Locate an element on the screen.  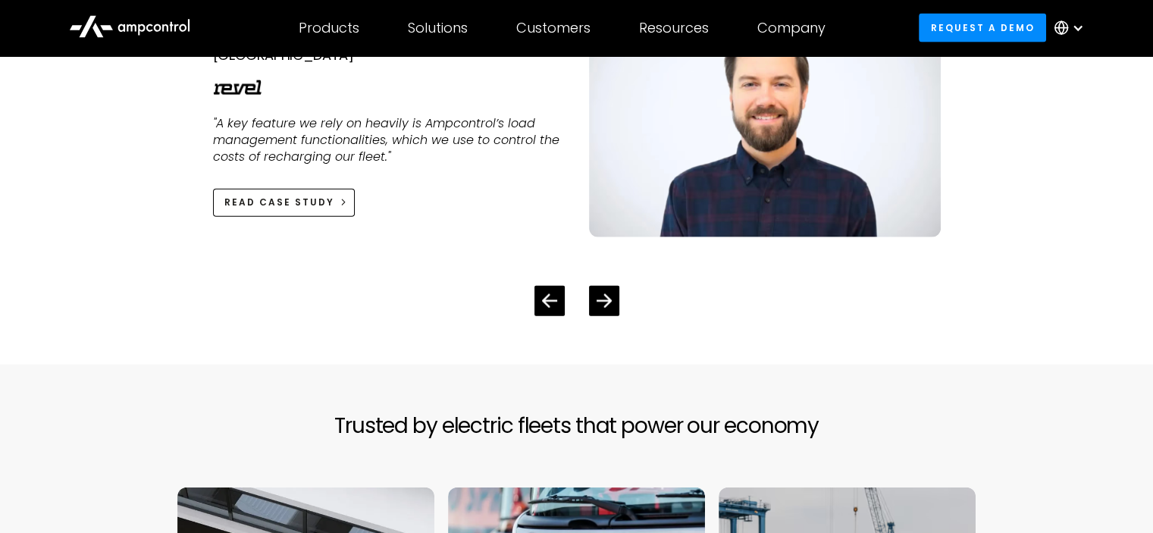
a: Read Case Study is located at coordinates (284, 202).